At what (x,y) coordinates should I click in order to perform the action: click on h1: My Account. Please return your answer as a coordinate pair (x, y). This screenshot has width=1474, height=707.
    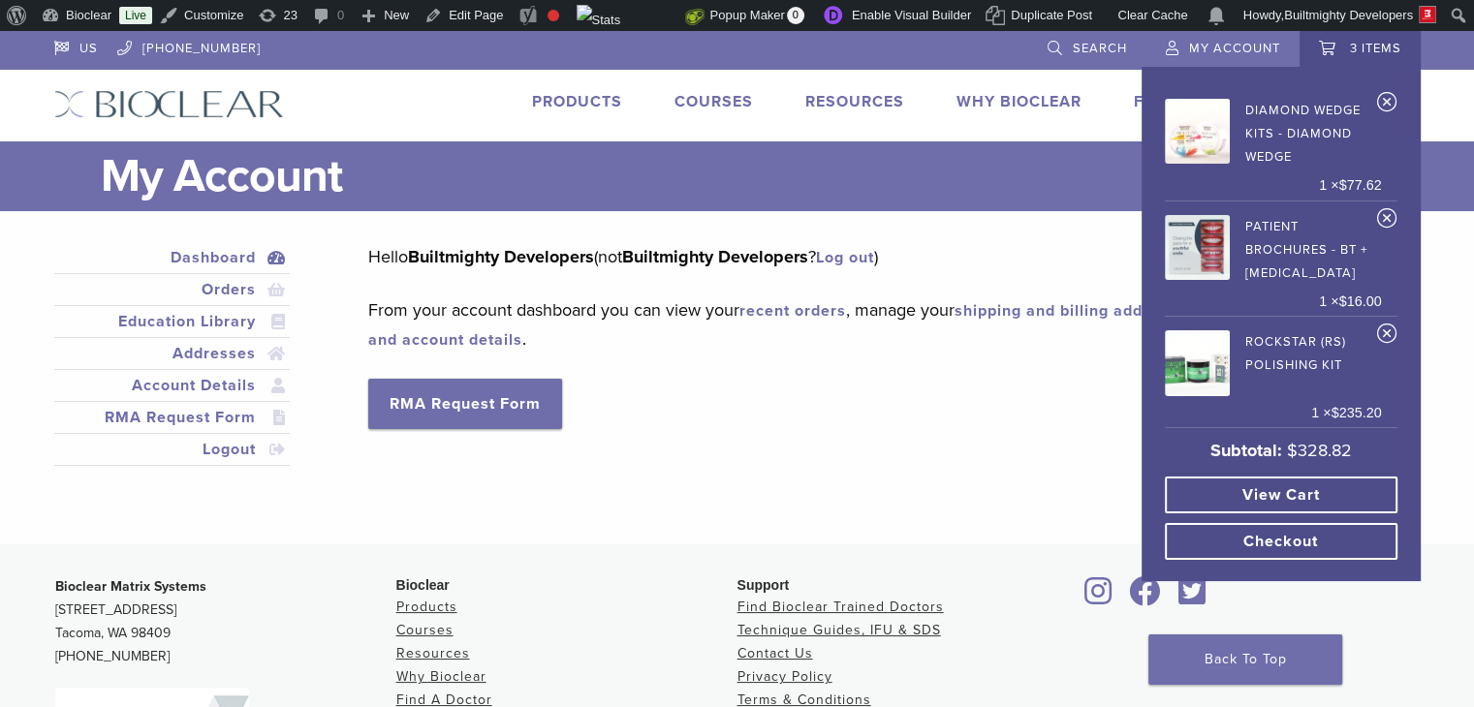
    Looking at the image, I should click on (761, 176).